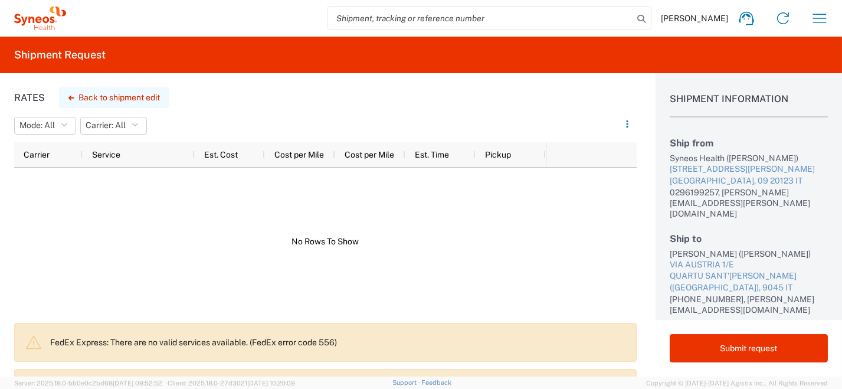 This screenshot has height=389, width=842. I want to click on span: Server: 2025.18.0-bb0e0c2bd68, so click(88, 383).